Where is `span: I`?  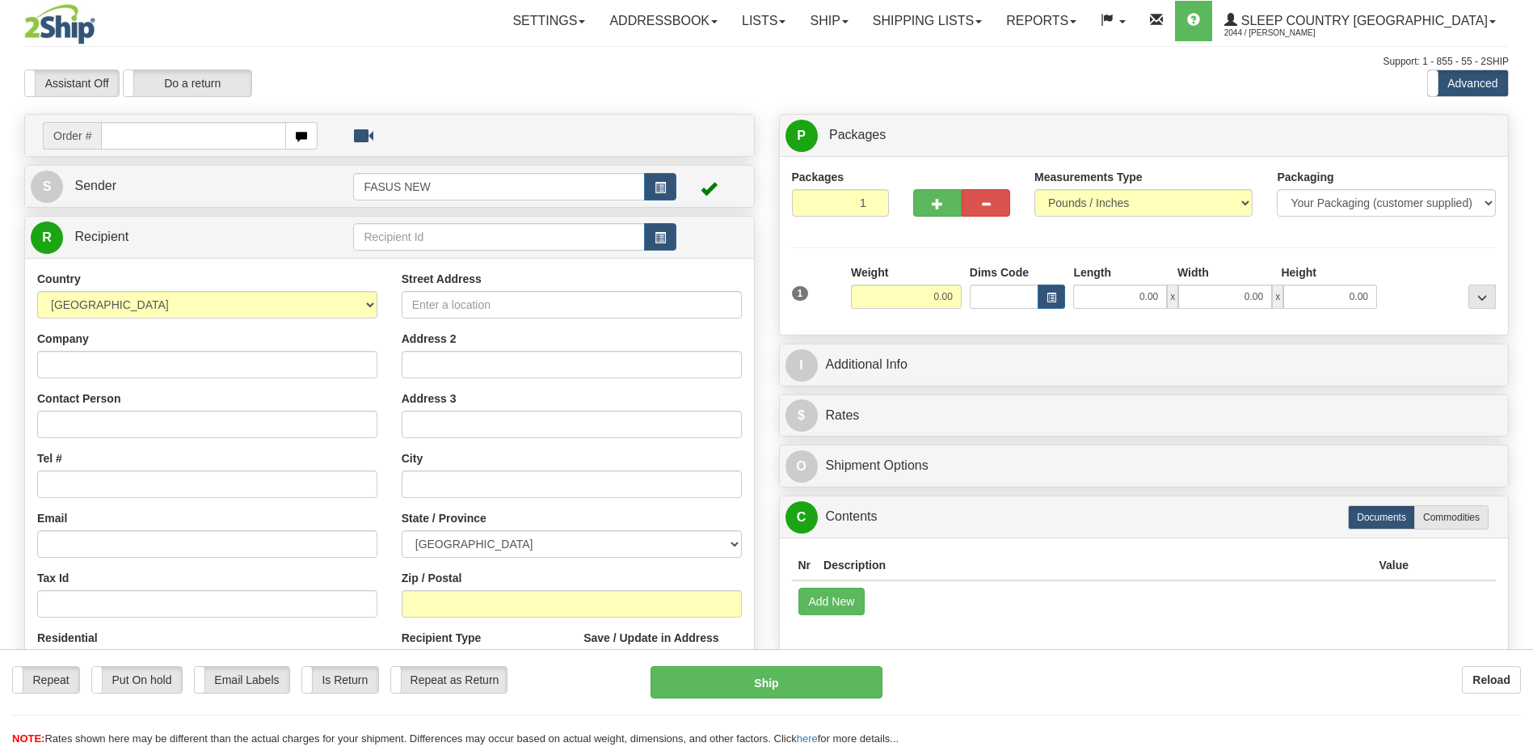
span: I is located at coordinates (802, 365).